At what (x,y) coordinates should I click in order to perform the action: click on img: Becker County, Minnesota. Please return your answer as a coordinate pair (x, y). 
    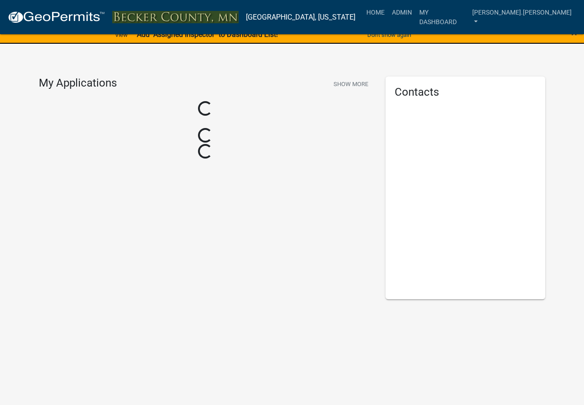
    Looking at the image, I should click on (175, 17).